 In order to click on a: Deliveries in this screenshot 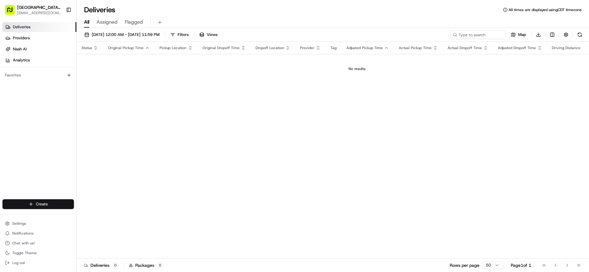, I will do `click(39, 27)`.